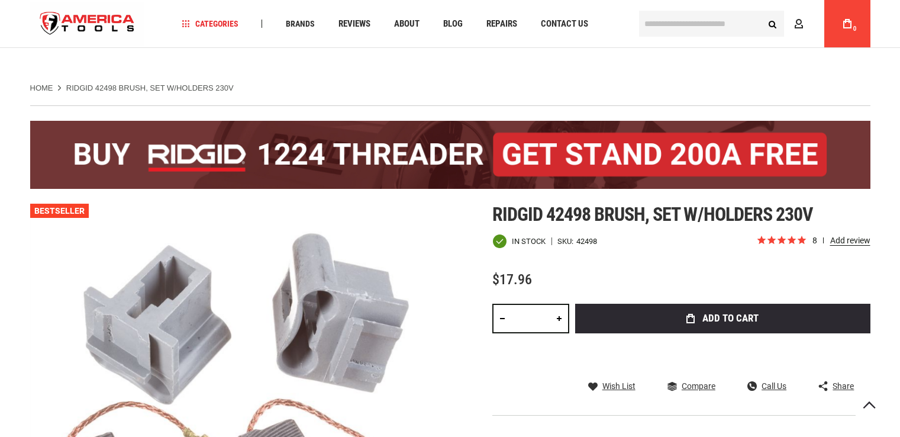  Describe the element at coordinates (619, 386) in the screenshot. I see `span: Wish List` at that location.